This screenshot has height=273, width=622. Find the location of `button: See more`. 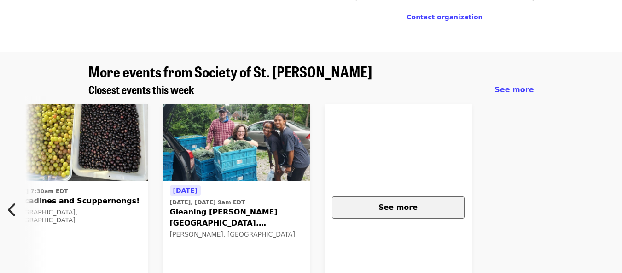

button: See more is located at coordinates (398, 207).